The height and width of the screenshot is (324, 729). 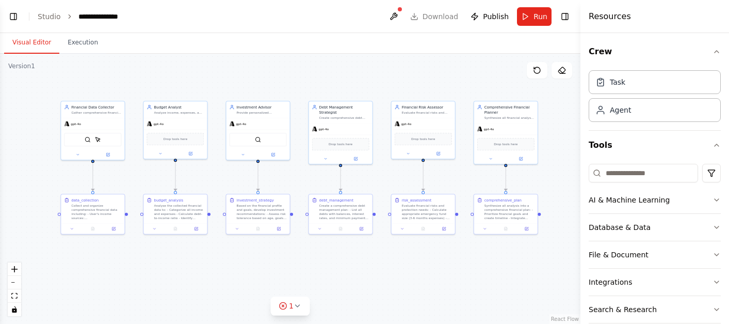 I want to click on div: Investment AdvisorProvide personalized investment recommendations based on risk tolerance and fin..., so click(x=258, y=130).